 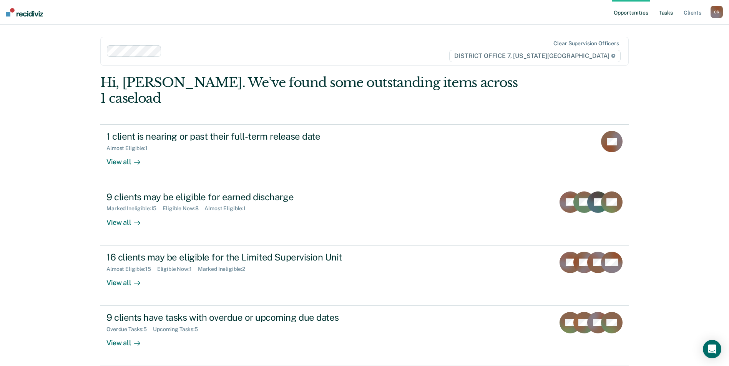 What do you see at coordinates (364, 336) in the screenshot?
I see `a: 9 clients have tasks with overdue or upcoming due datesOverdue Tasks:5Upcoming Tasks:5View all` at bounding box center [364, 336].